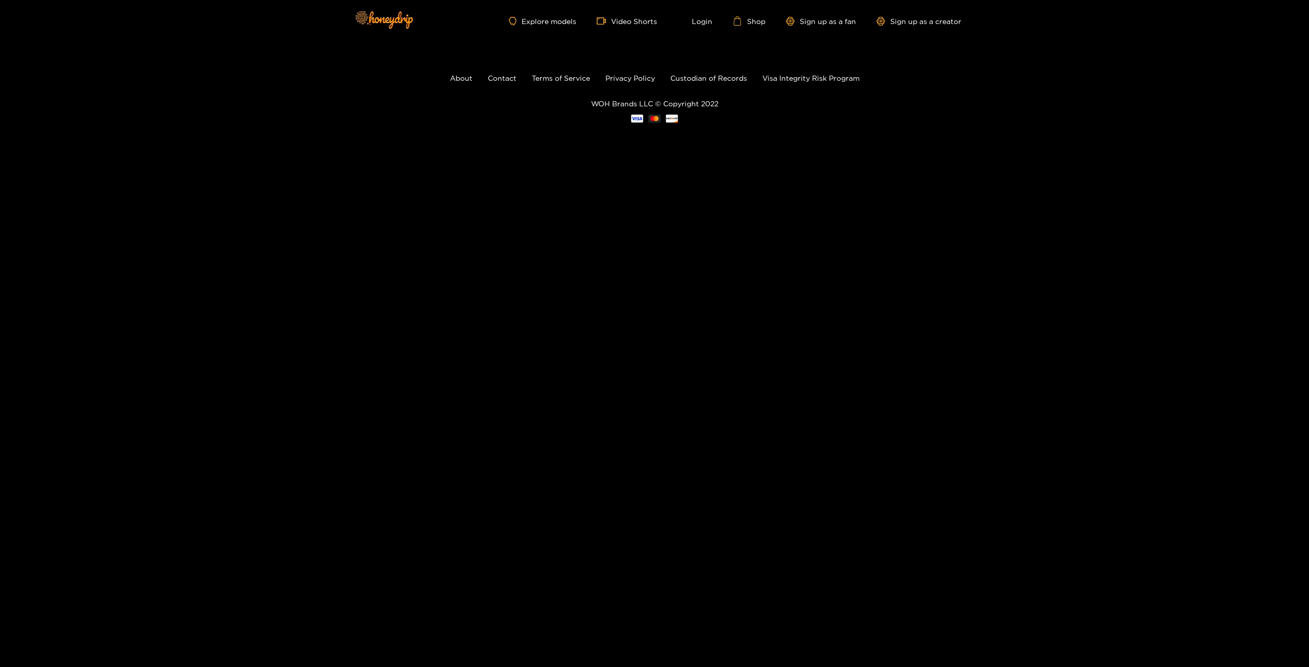 Image resolution: width=1309 pixels, height=667 pixels. Describe the element at coordinates (709, 78) in the screenshot. I see `a: Custodian of Records` at that location.